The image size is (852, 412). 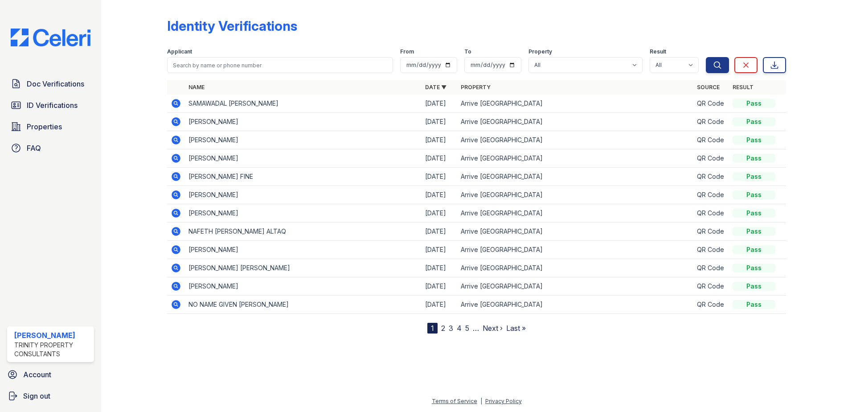 I want to click on img: CE_Logo_Blue-a8612792a0a2168367f1c8372b55b34899dd931a85d93a1a3d3e32e68fde9ad4.png, so click(x=50, y=37).